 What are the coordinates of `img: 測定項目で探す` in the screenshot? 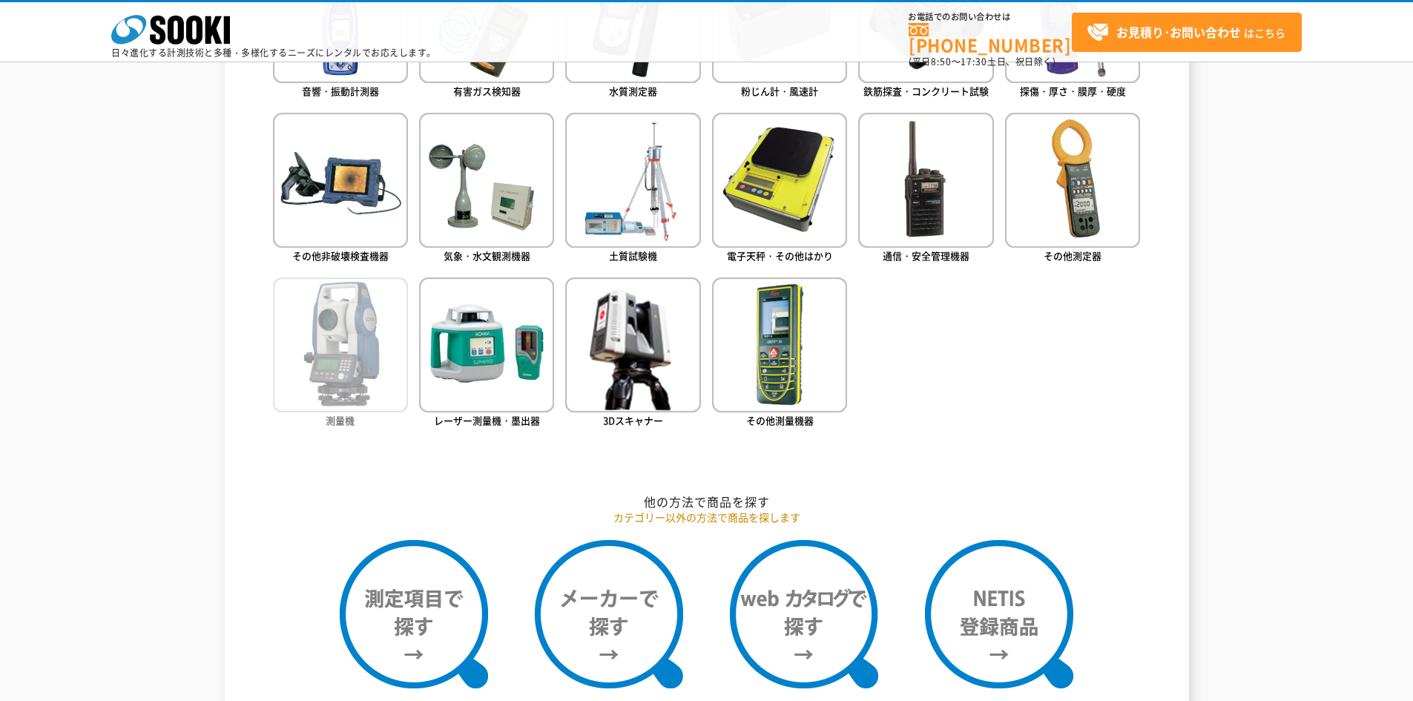 It's located at (414, 614).